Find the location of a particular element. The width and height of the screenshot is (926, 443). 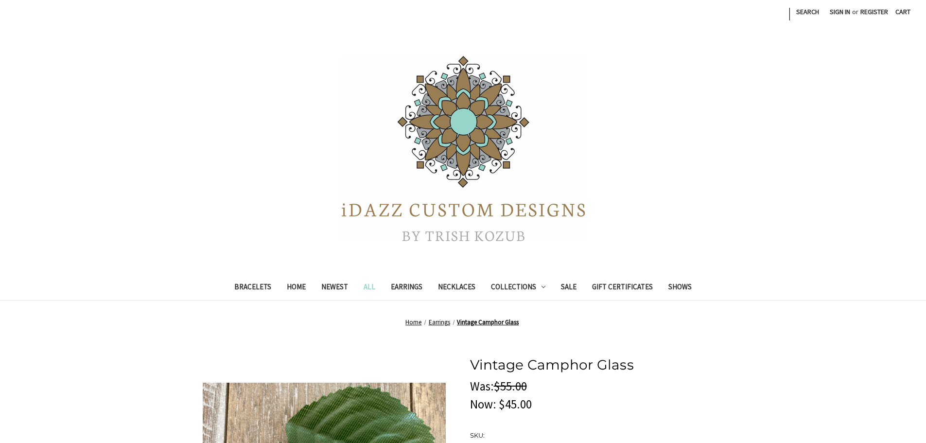

a: Gift Certificates is located at coordinates (622, 288).